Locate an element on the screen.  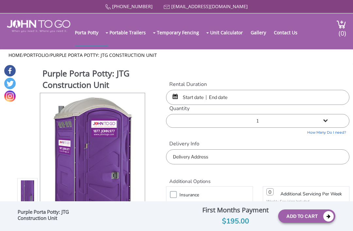
a: Temporary Fencing is located at coordinates (181, 32).